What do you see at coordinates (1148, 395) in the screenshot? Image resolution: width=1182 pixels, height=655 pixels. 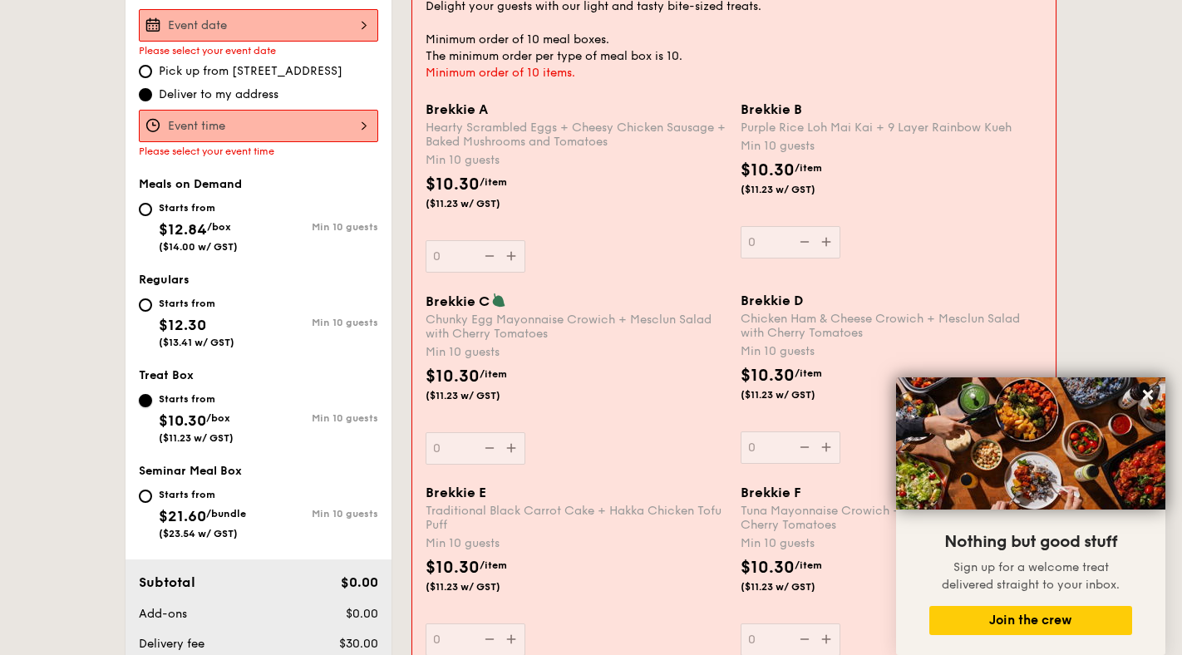 I see `button: Close` at bounding box center [1148, 395].